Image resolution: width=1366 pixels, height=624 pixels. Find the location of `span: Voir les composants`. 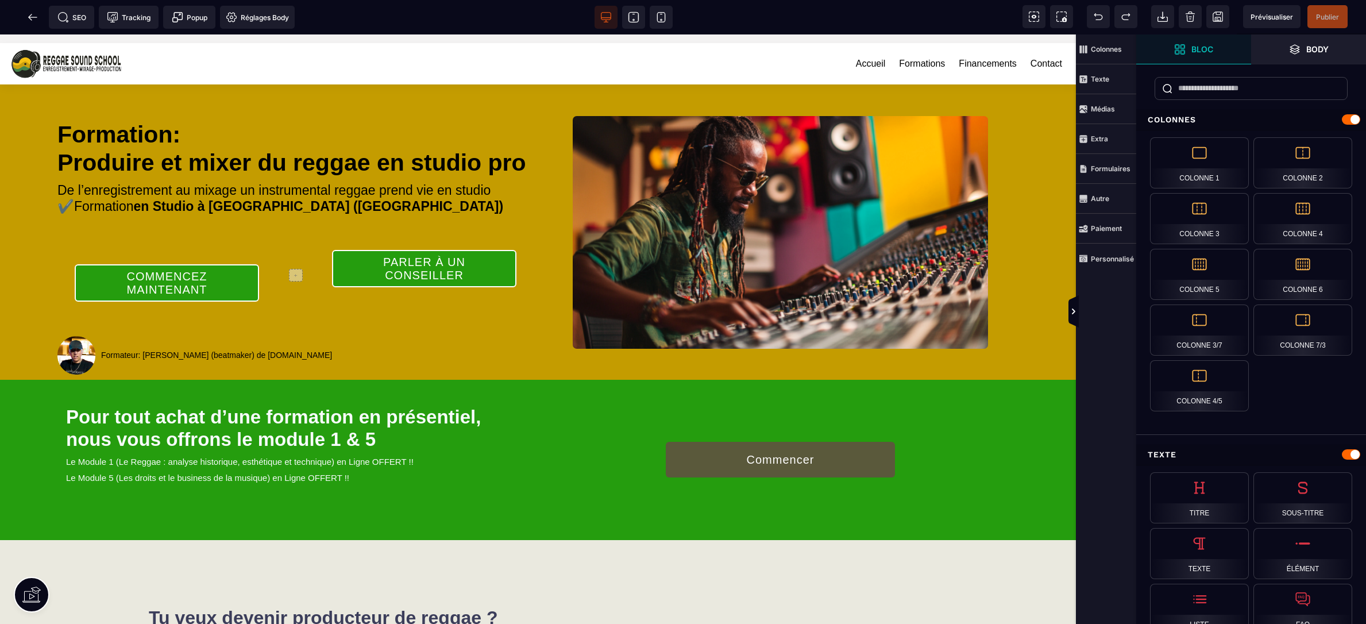

span: Voir les composants is located at coordinates (1034, 17).